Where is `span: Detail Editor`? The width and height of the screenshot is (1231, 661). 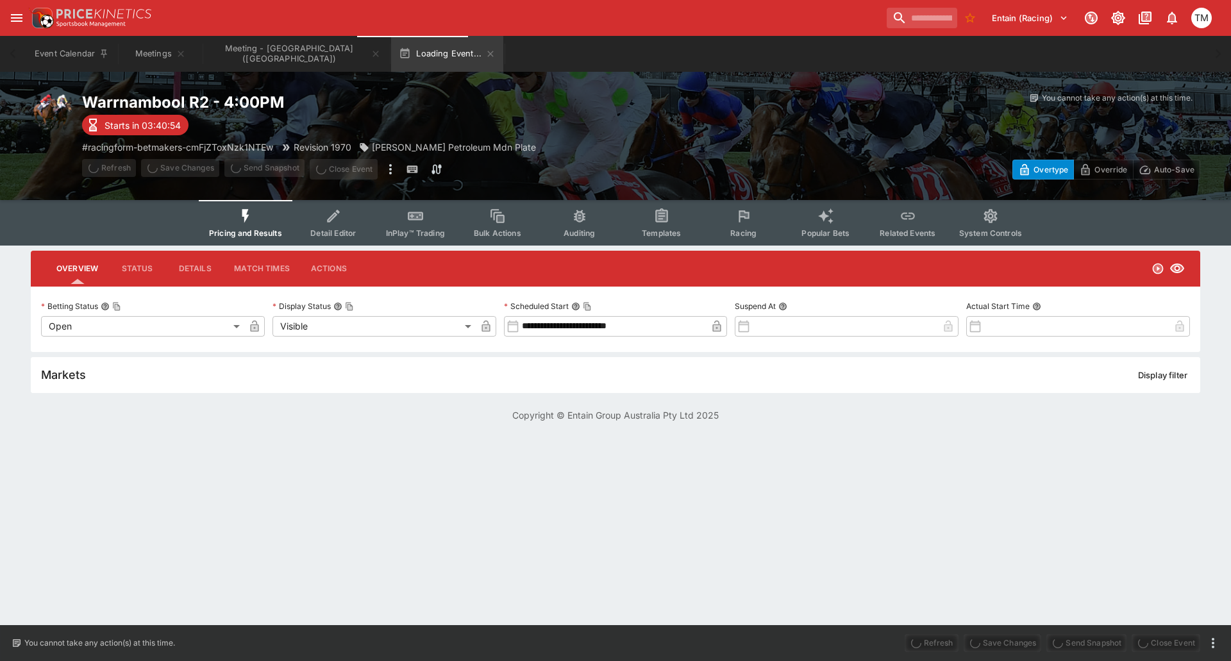
span: Detail Editor is located at coordinates (333, 233).